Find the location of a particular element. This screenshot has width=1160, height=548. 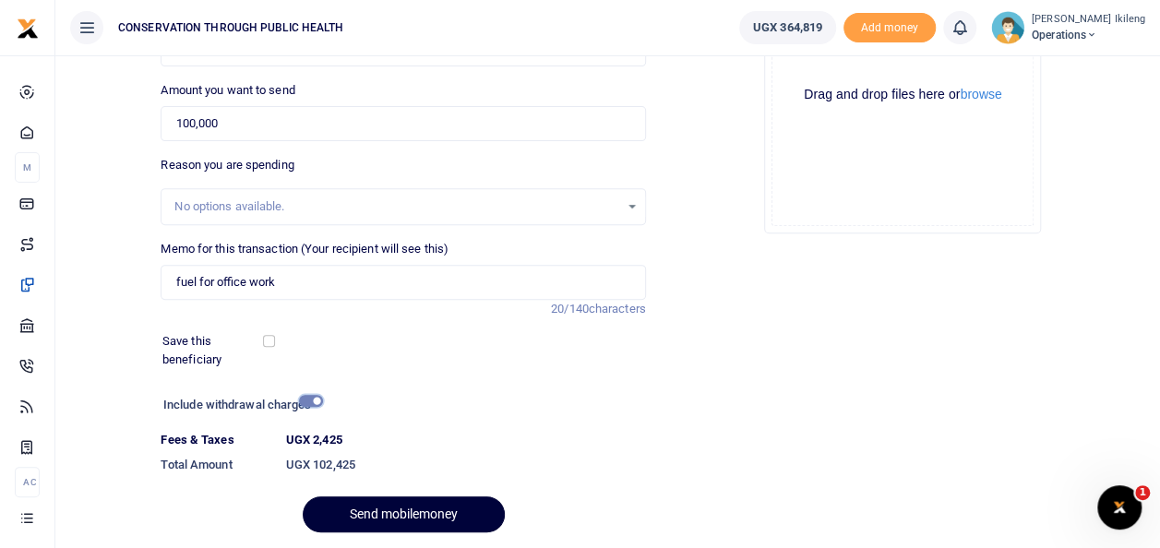

span: Add money is located at coordinates (890, 28).